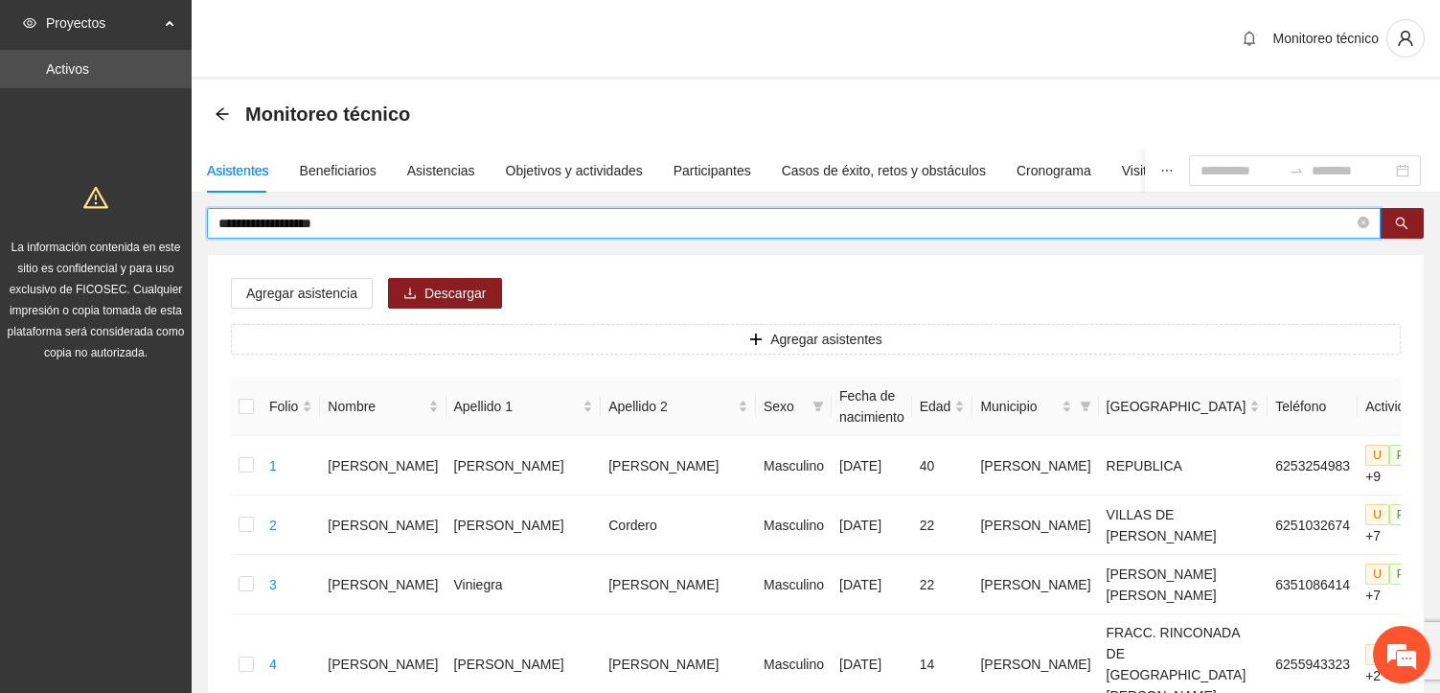 The image size is (1440, 693). Describe the element at coordinates (524, 406) in the screenshot. I see `th: Apellido 1` at that location.